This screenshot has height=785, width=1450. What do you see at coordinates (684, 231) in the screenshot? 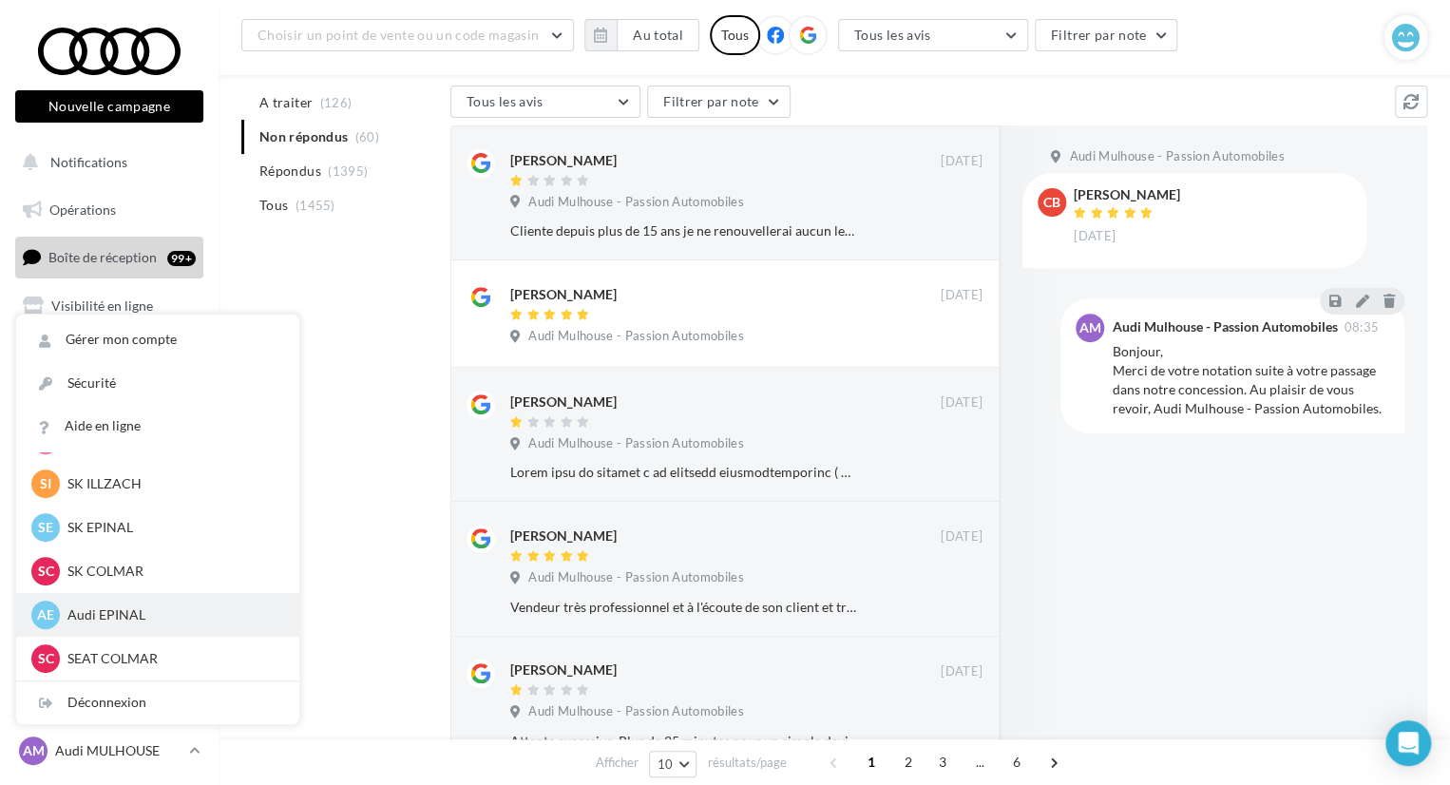
I see `div: Cliente depuis plus de 15 ans je ne renouvellerai aucun leasing / achat. Service client déplorabl...` at bounding box center [684, 231].